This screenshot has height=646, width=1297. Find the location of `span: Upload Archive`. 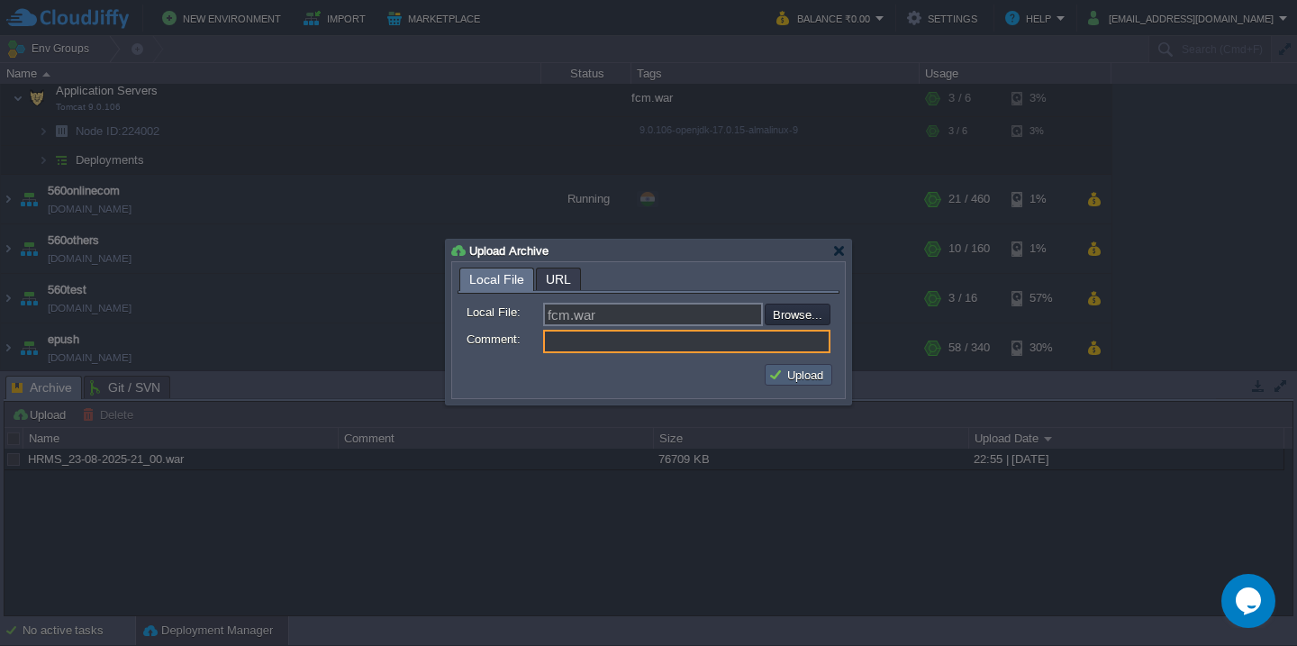

span: Upload Archive is located at coordinates (509, 250).